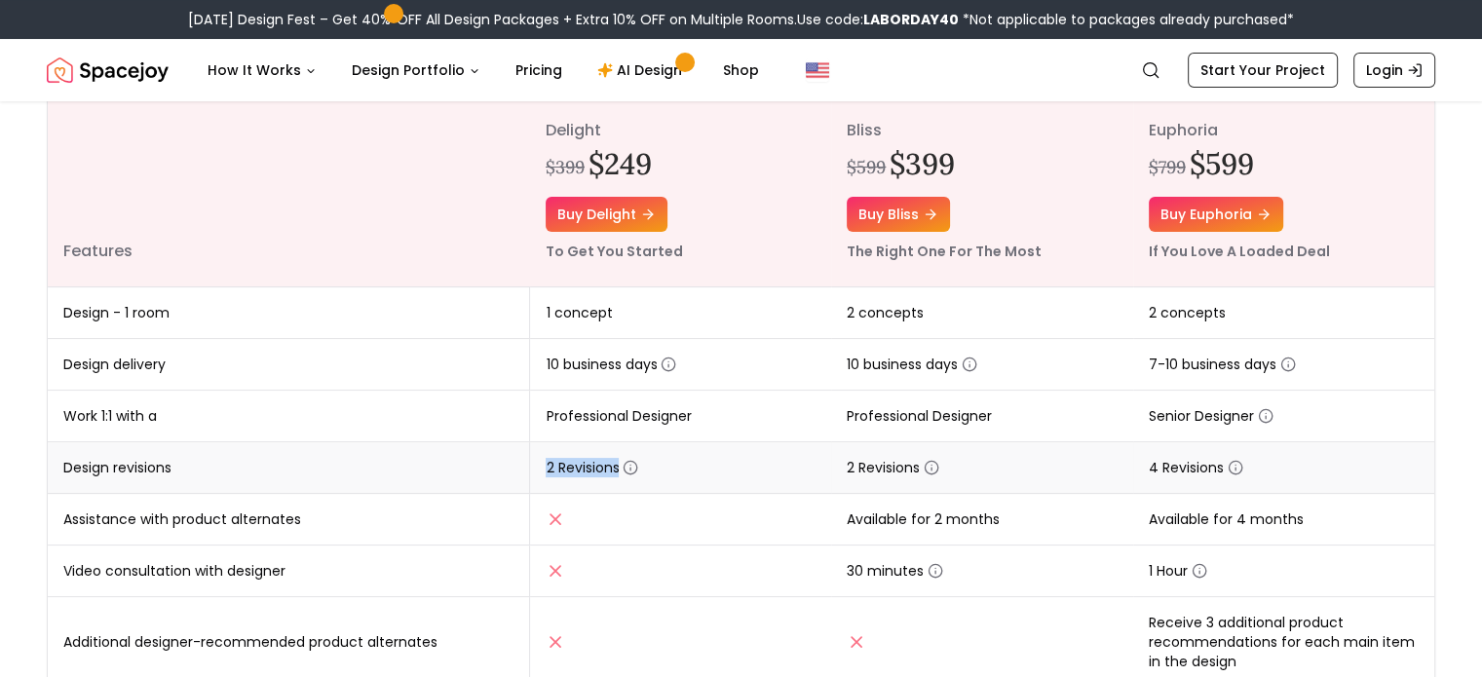 This screenshot has width=1482, height=677. I want to click on td: Work 1:1 with a, so click(288, 416).